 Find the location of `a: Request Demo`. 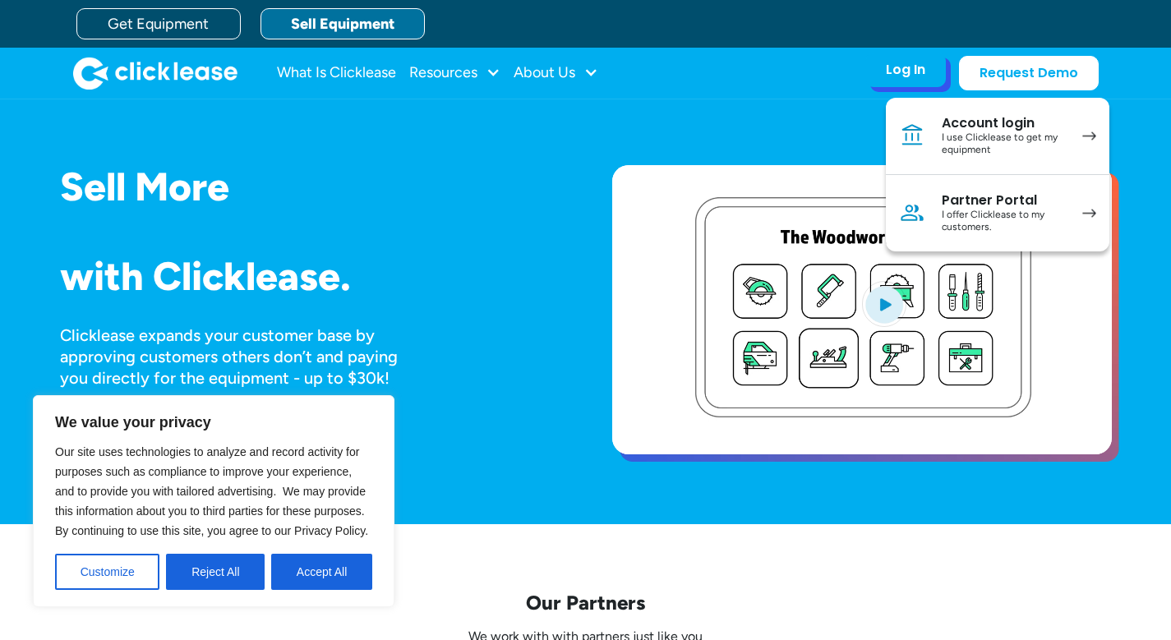

a: Request Demo is located at coordinates (1029, 73).